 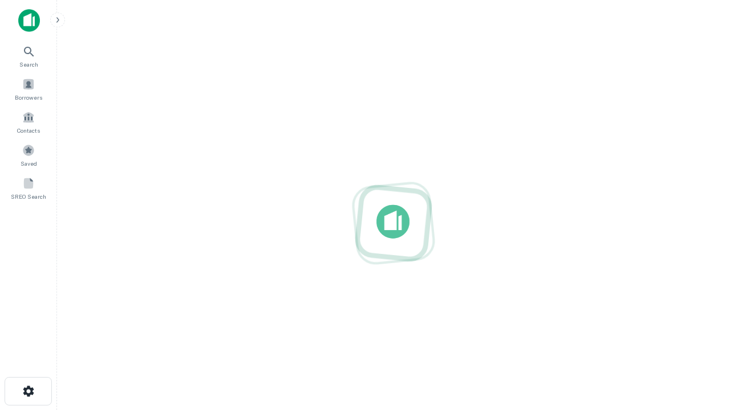 What do you see at coordinates (29, 56) in the screenshot?
I see `div: Search` at bounding box center [29, 56].